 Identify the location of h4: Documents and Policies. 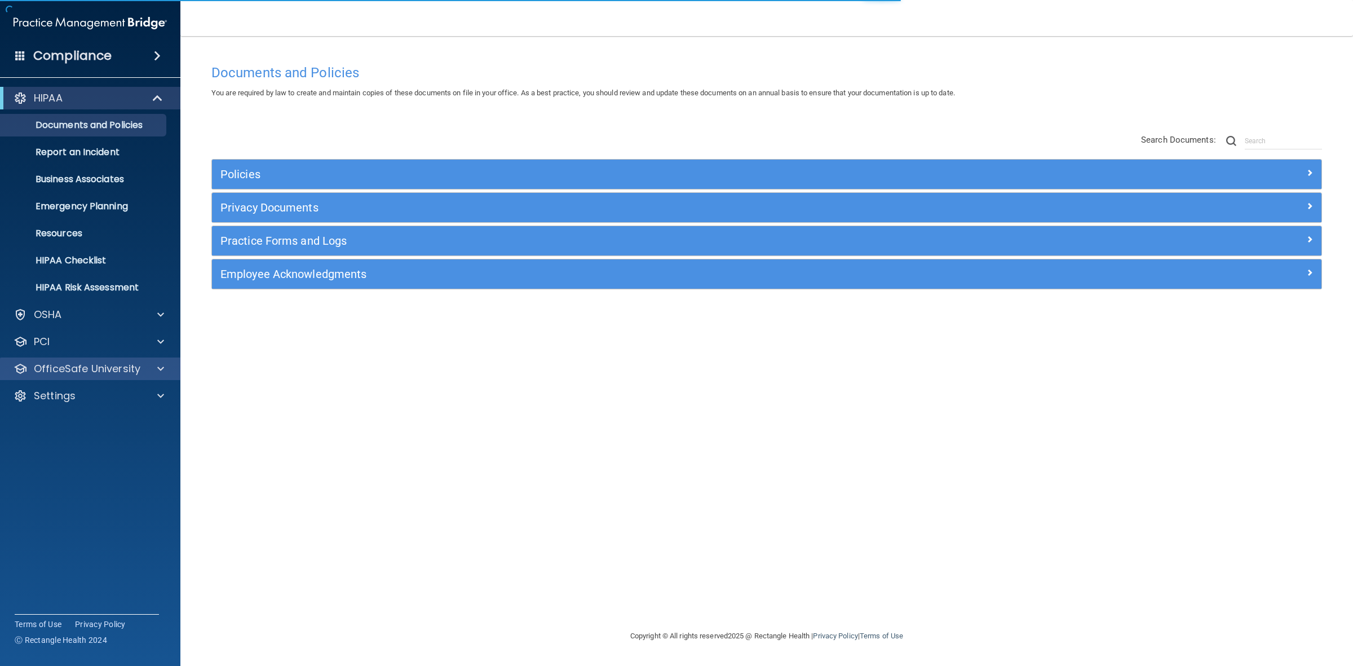
(767, 73).